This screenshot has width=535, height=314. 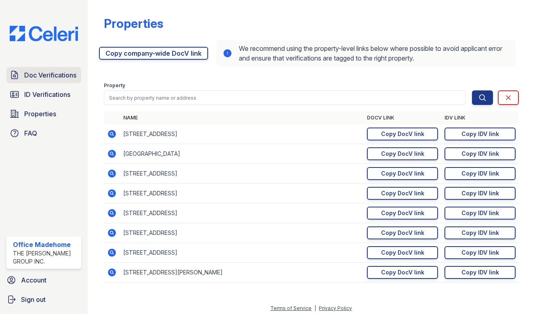 What do you see at coordinates (44, 133) in the screenshot?
I see `a: FAQ` at bounding box center [44, 133].